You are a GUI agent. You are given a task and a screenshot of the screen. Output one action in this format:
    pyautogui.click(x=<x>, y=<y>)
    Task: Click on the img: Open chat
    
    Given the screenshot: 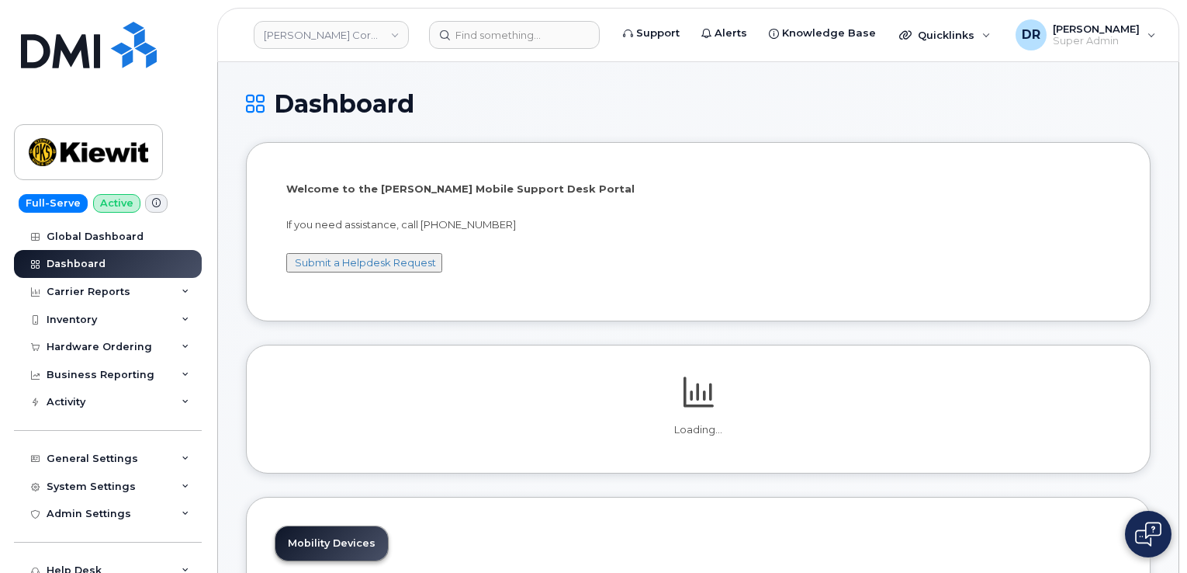 What is the action you would take?
    pyautogui.click(x=1148, y=534)
    